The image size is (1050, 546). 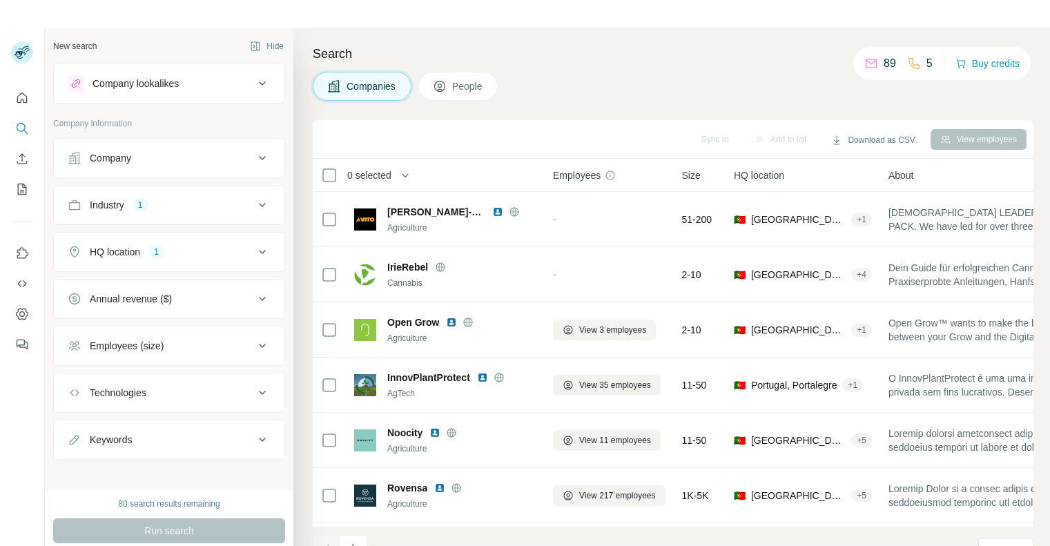 I want to click on button: Keywords, so click(x=169, y=440).